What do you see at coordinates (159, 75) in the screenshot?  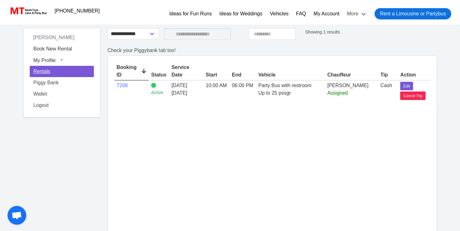 I see `div: Status` at bounding box center [159, 75].